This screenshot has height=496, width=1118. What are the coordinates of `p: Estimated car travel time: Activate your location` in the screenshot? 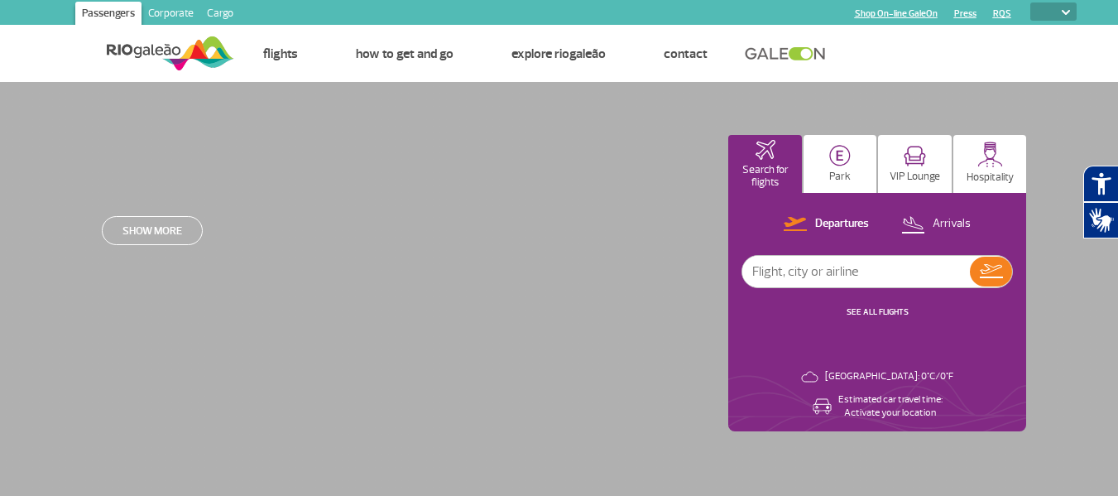 It's located at (891, 406).